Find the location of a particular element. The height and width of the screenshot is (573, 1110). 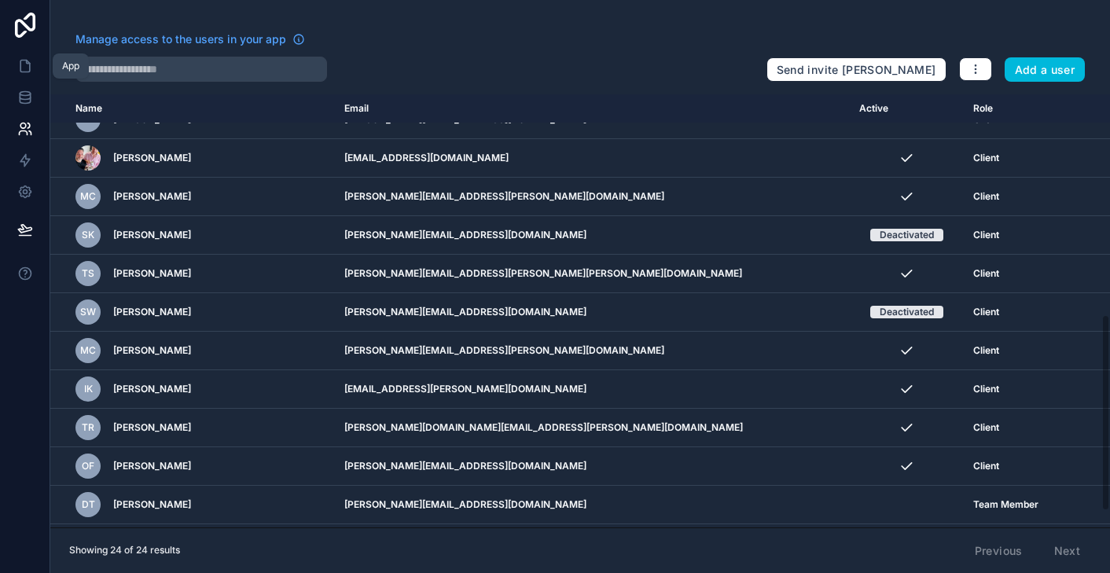

th: Active is located at coordinates (906, 108).